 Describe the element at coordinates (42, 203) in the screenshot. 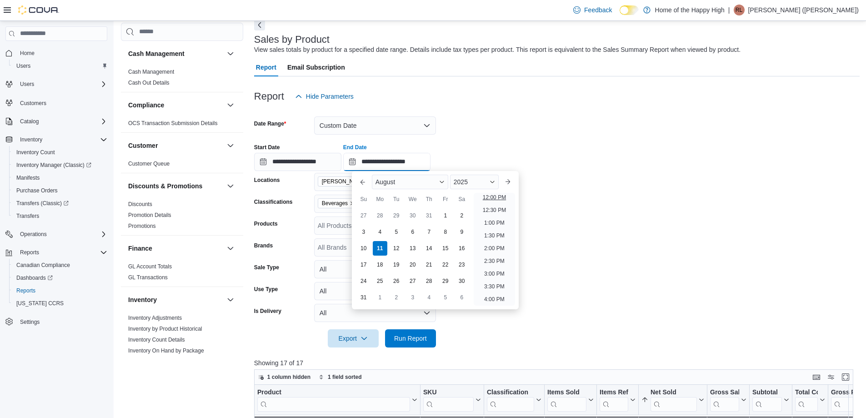

I see `span: Transfers (Classic)` at that location.